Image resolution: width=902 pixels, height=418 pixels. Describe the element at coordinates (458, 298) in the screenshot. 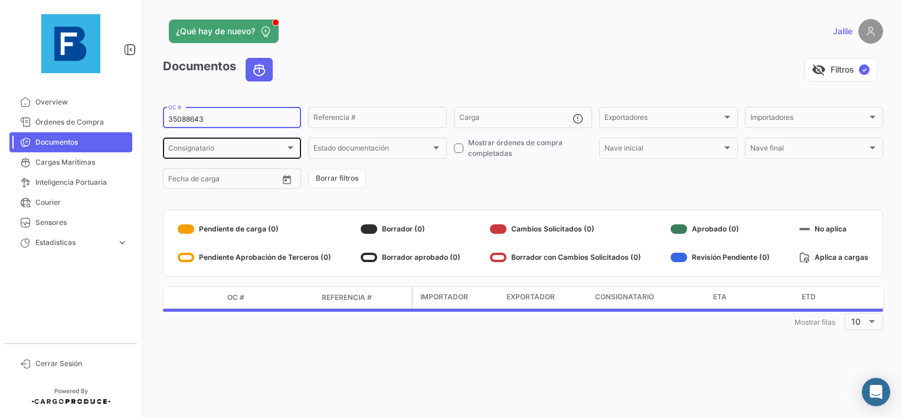

I see `datatable-header-cell: Importador` at that location.